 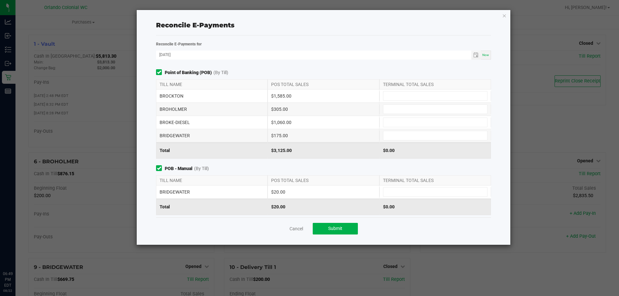 What do you see at coordinates (212, 96) in the screenshot?
I see `div: BROCKTON` at bounding box center [212, 96].